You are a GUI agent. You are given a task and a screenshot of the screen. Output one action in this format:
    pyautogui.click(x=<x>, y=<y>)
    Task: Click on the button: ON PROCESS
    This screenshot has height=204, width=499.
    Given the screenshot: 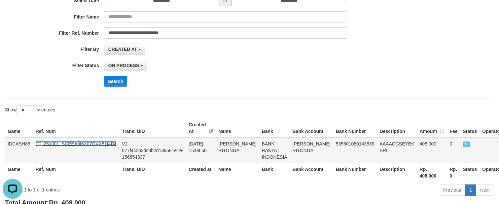 What is the action you would take?
    pyautogui.click(x=125, y=65)
    